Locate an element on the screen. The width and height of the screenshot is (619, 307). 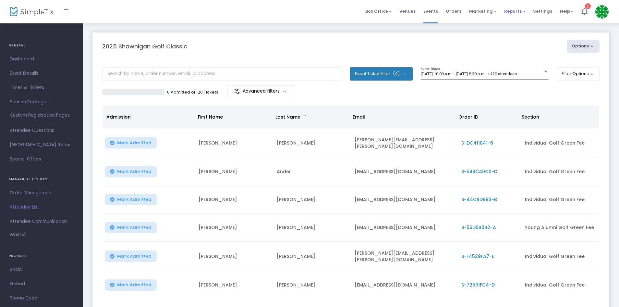
span: Section is located at coordinates (531, 117).